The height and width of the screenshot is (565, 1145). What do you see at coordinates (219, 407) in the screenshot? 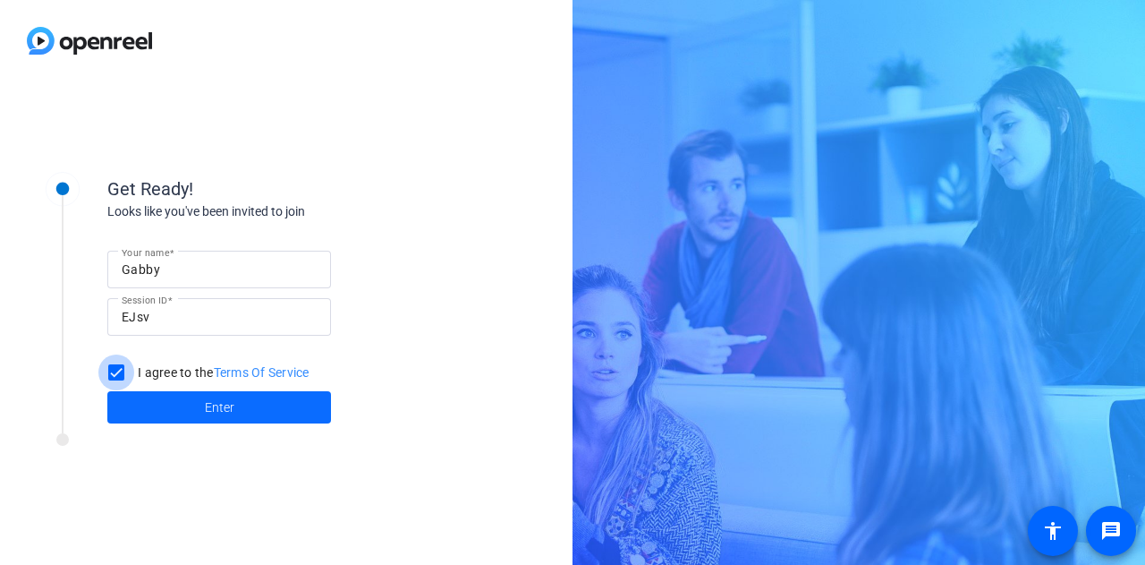
I see `span: Enter` at bounding box center [219, 407].